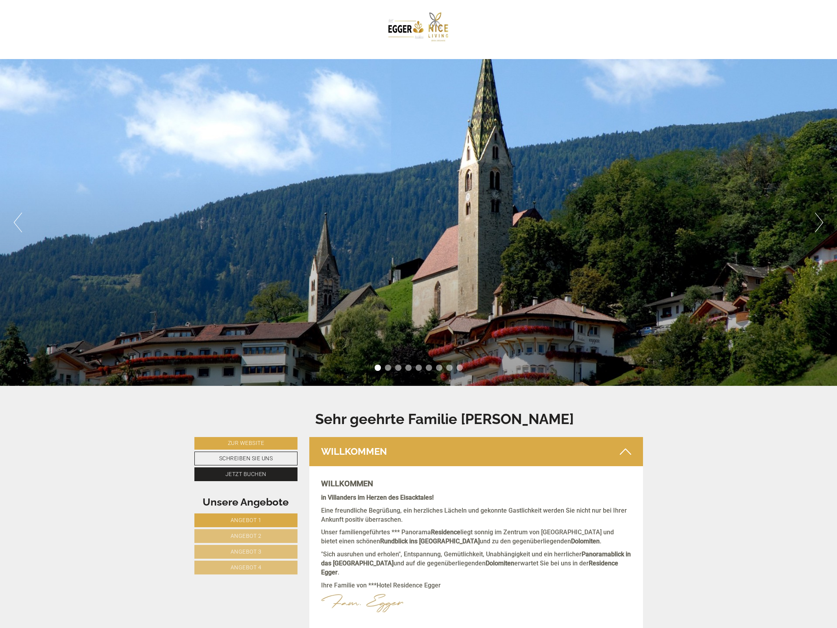  What do you see at coordinates (246, 567) in the screenshot?
I see `span: Angebot 4` at bounding box center [246, 567].